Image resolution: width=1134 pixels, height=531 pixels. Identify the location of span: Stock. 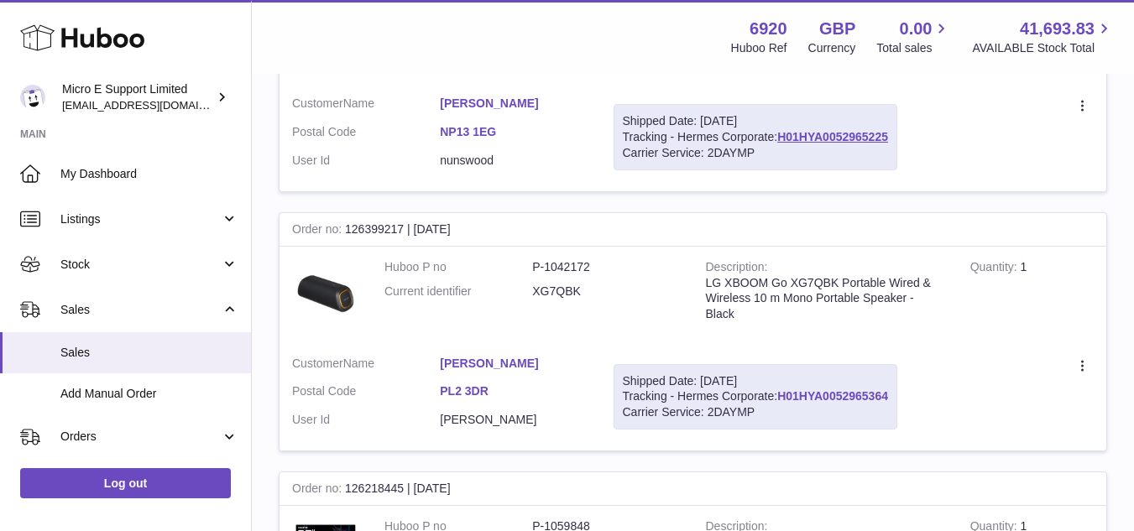
(140, 264).